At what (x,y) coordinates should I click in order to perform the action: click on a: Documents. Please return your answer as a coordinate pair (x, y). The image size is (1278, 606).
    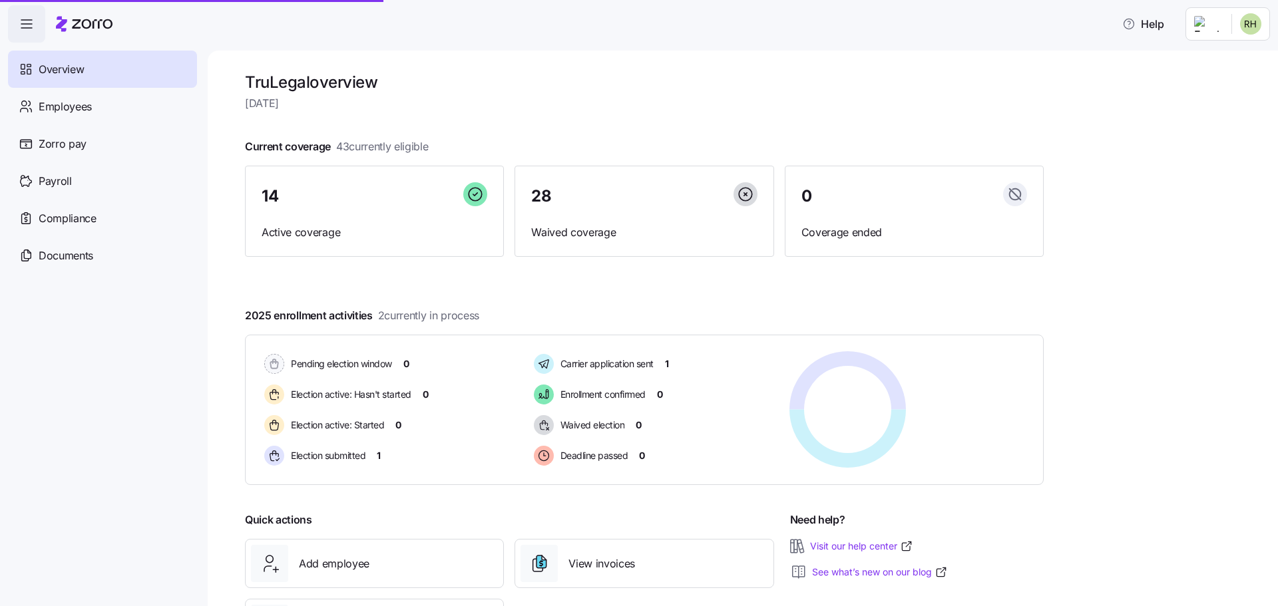
    Looking at the image, I should click on (102, 256).